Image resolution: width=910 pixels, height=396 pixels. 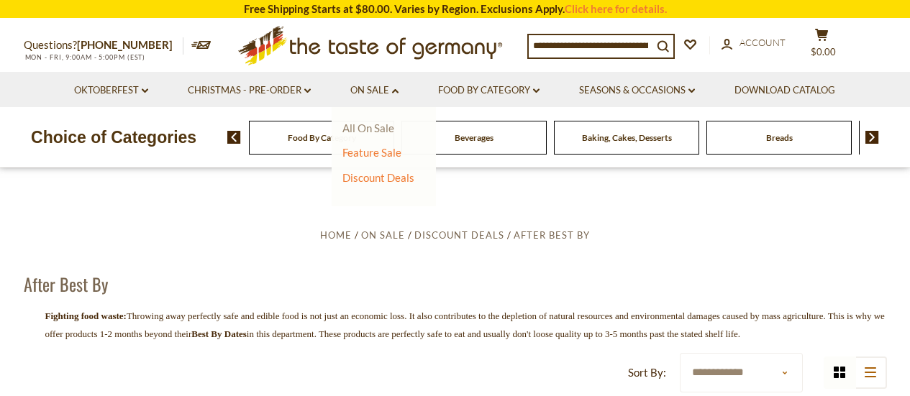 What do you see at coordinates (111, 91) in the screenshot?
I see `a: Oktoberfest` at bounding box center [111, 91].